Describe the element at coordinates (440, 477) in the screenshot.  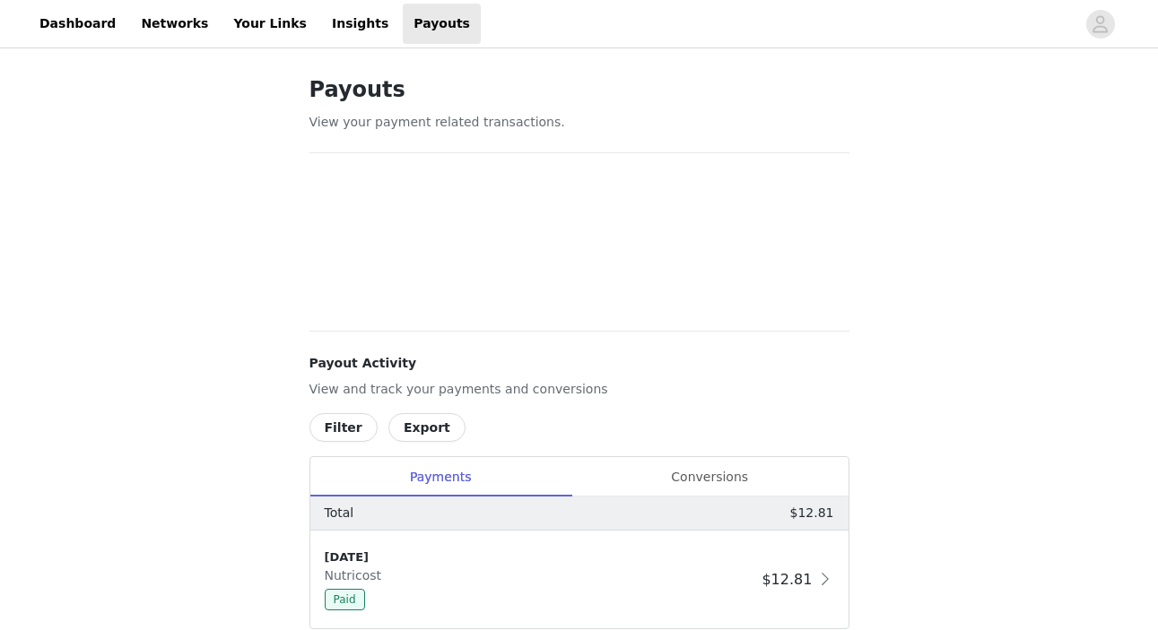
I see `div: Payments` at that location.